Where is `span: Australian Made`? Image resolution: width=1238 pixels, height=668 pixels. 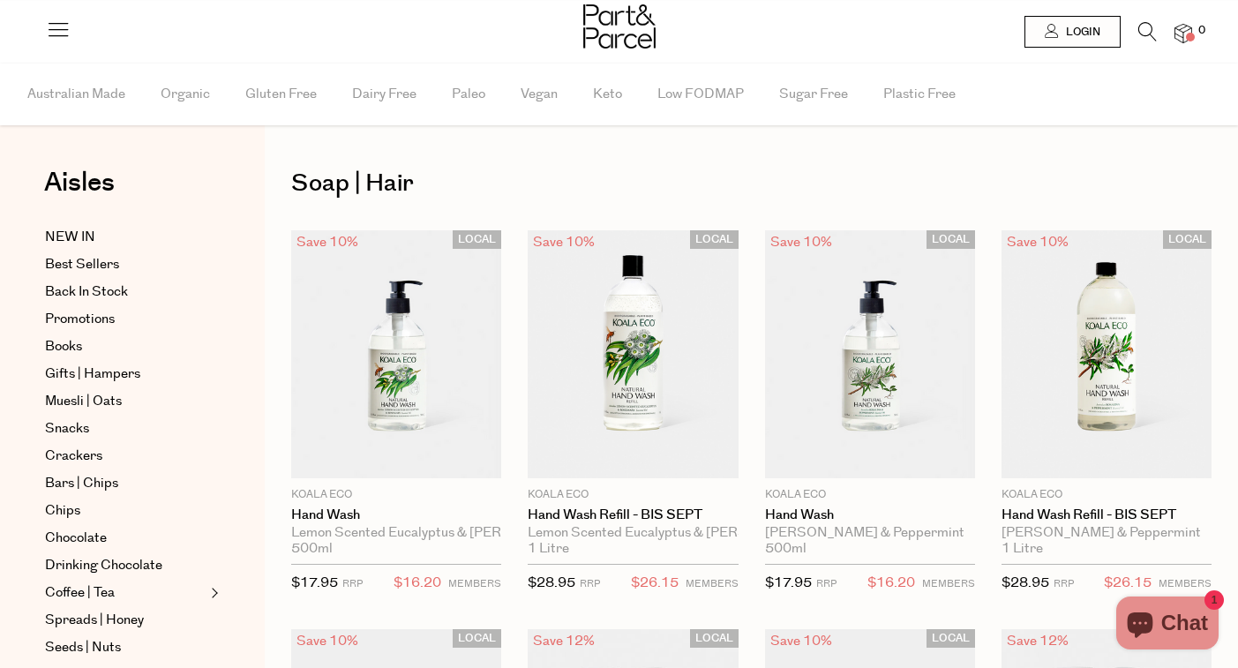
span: Australian Made is located at coordinates (76, 94).